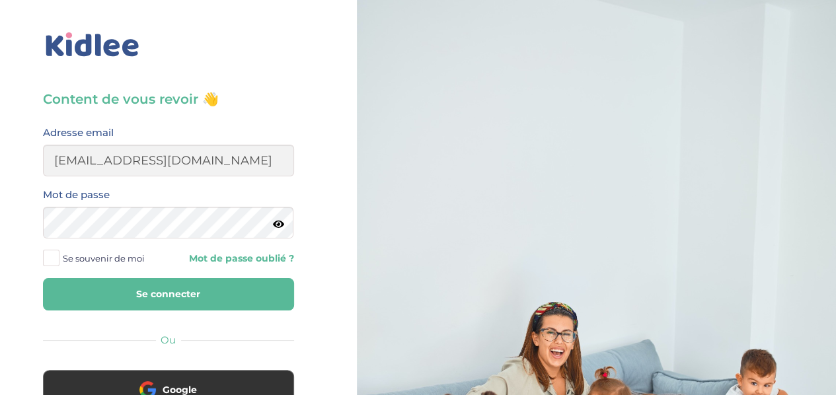  What do you see at coordinates (169, 99) in the screenshot?
I see `h3: Content de vous revoir 👋` at bounding box center [169, 99].